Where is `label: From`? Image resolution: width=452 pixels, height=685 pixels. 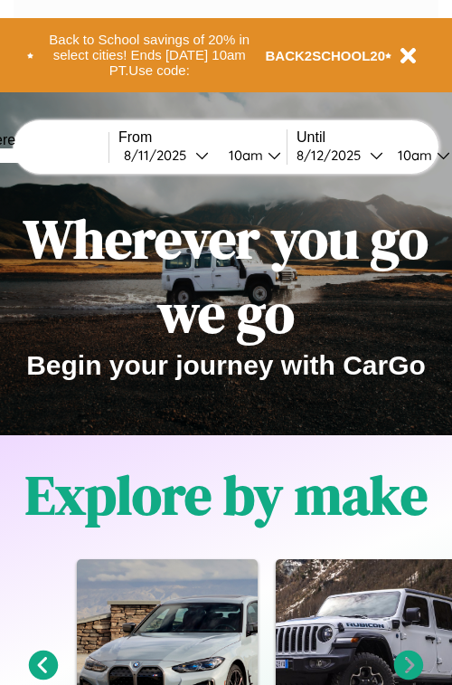
label: From is located at coordinates (203, 137).